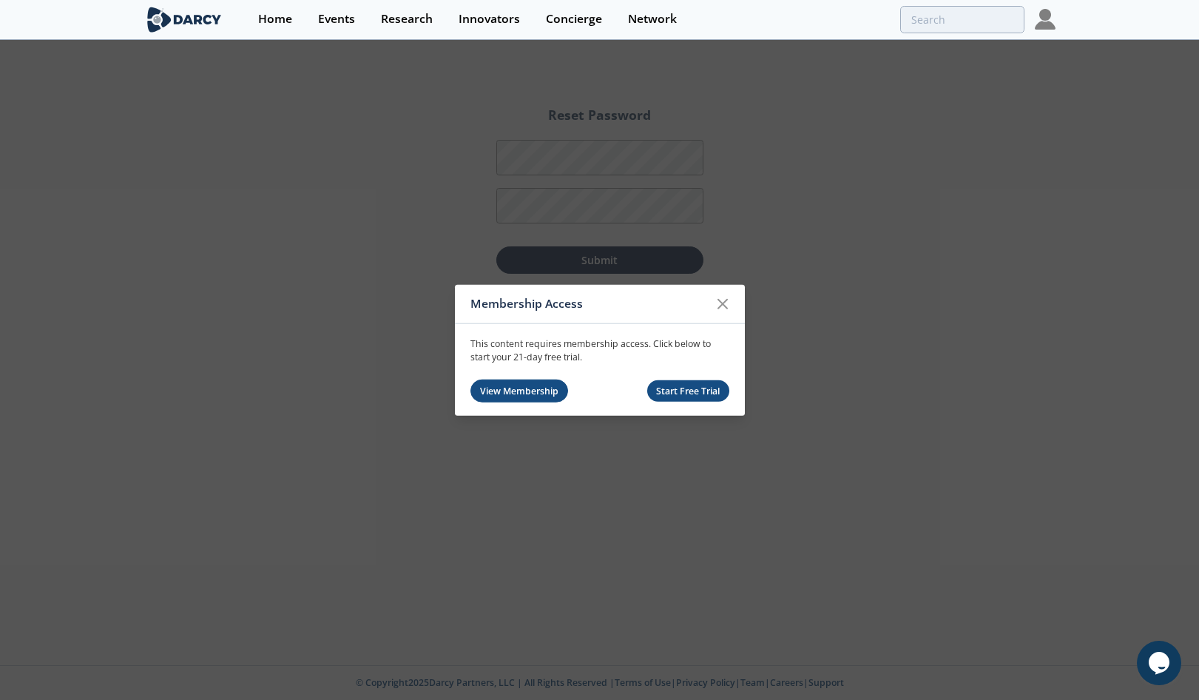 This screenshot has width=1199, height=700. I want to click on p: This content requires membership access. Click below to start your 21-day free trial., so click(600, 350).